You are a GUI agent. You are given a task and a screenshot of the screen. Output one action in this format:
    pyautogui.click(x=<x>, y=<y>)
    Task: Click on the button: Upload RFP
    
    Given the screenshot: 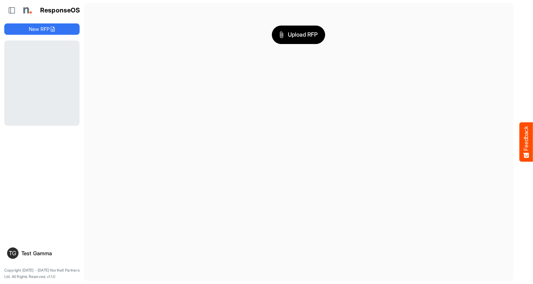 What is the action you would take?
    pyautogui.click(x=298, y=35)
    